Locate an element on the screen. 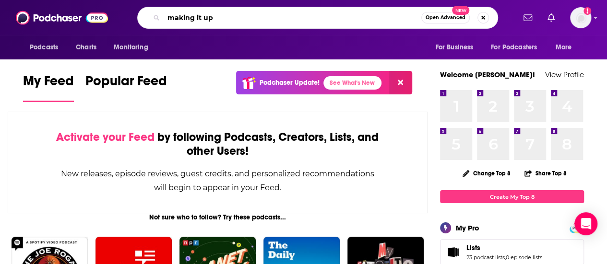  img: Podchaser - Follow, Share and Rate Podcasts is located at coordinates (62, 18).